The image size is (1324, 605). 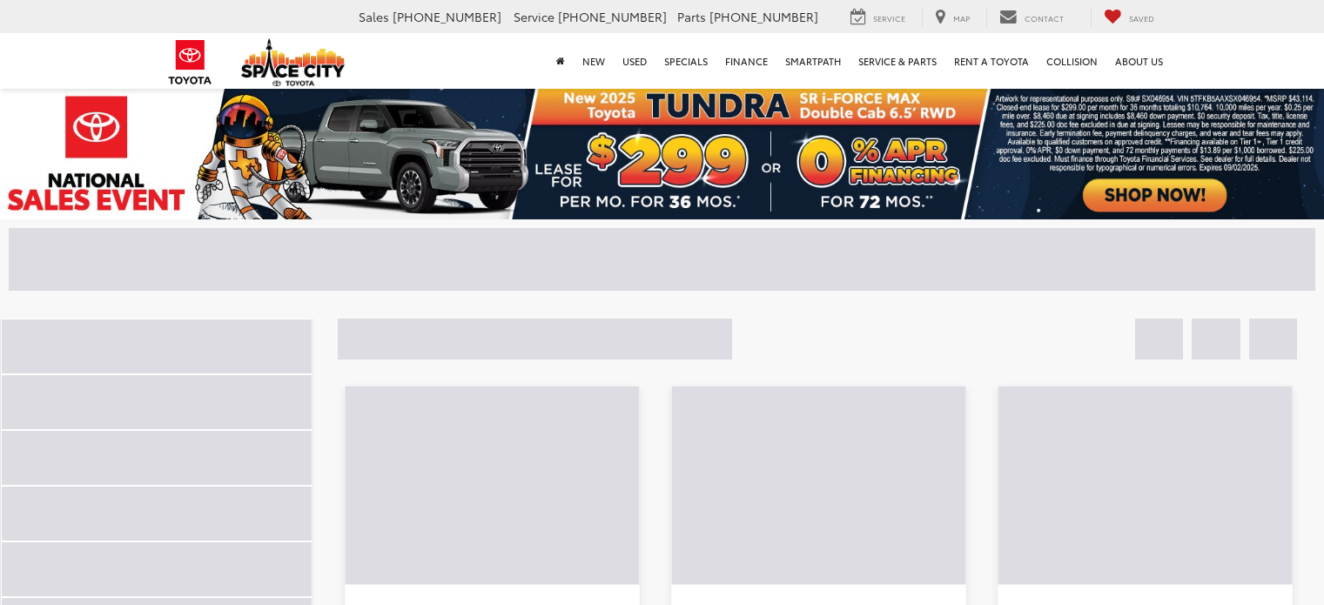 I want to click on span: Map, so click(x=961, y=17).